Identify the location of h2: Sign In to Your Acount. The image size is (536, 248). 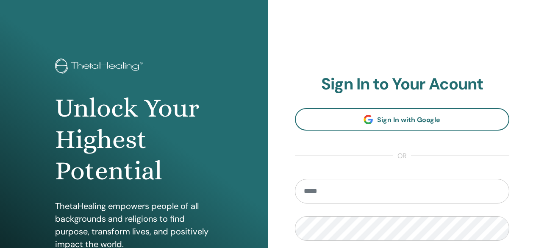
(402, 84).